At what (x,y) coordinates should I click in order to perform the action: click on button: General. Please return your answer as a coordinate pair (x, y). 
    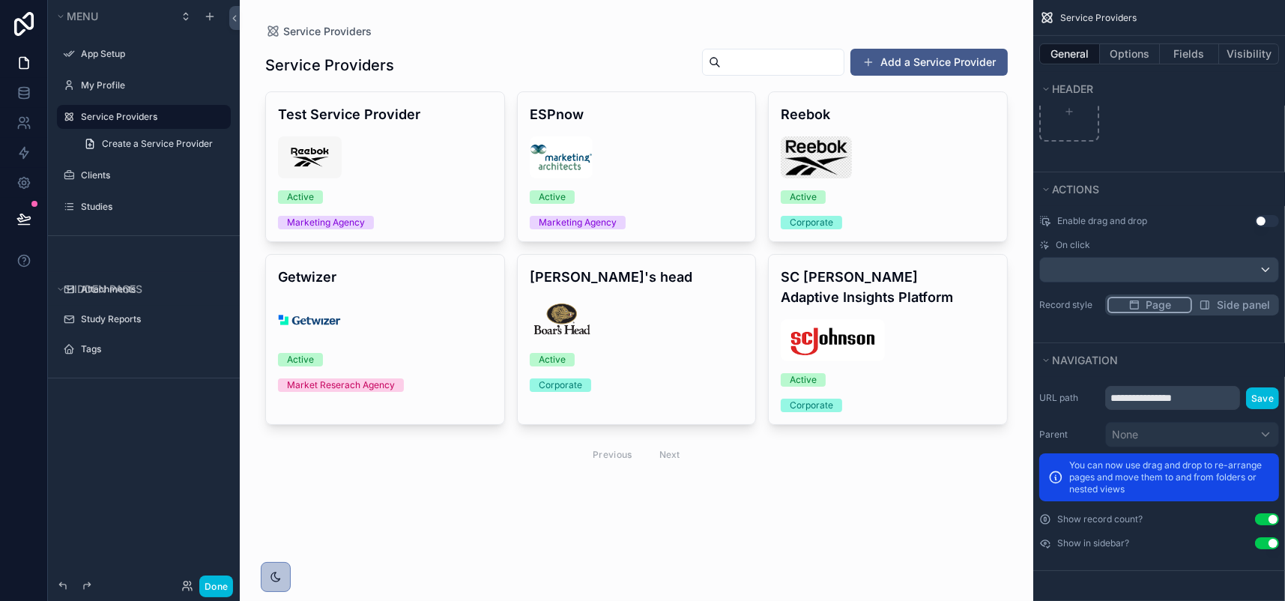
    Looking at the image, I should click on (1069, 54).